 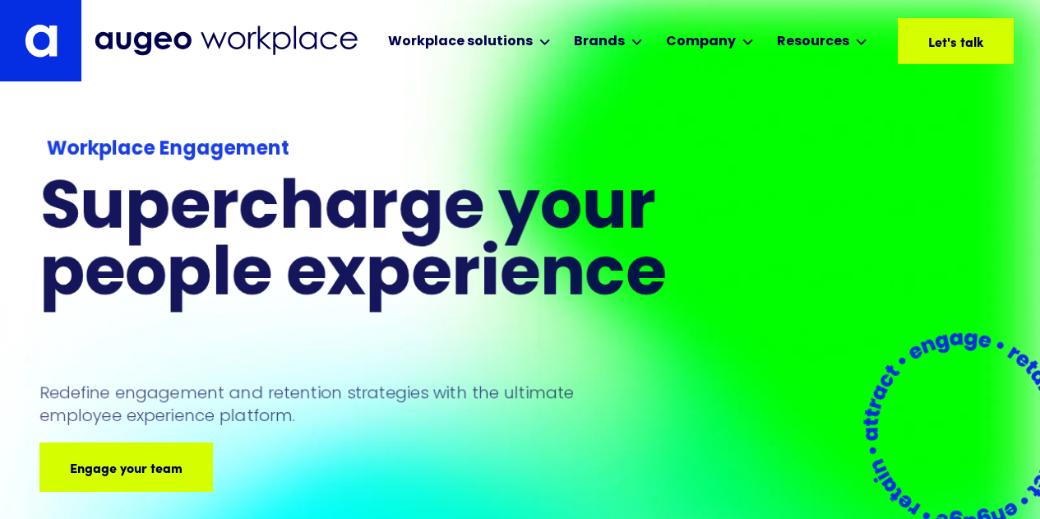 I want to click on div: Brands, so click(x=599, y=42).